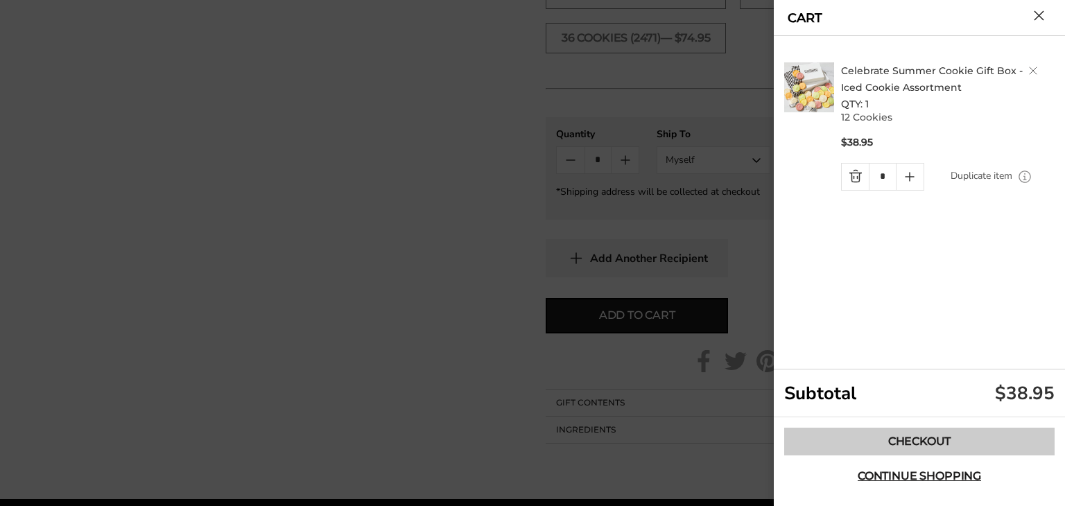  What do you see at coordinates (920, 477) in the screenshot?
I see `span: Continue shopping` at bounding box center [920, 477].